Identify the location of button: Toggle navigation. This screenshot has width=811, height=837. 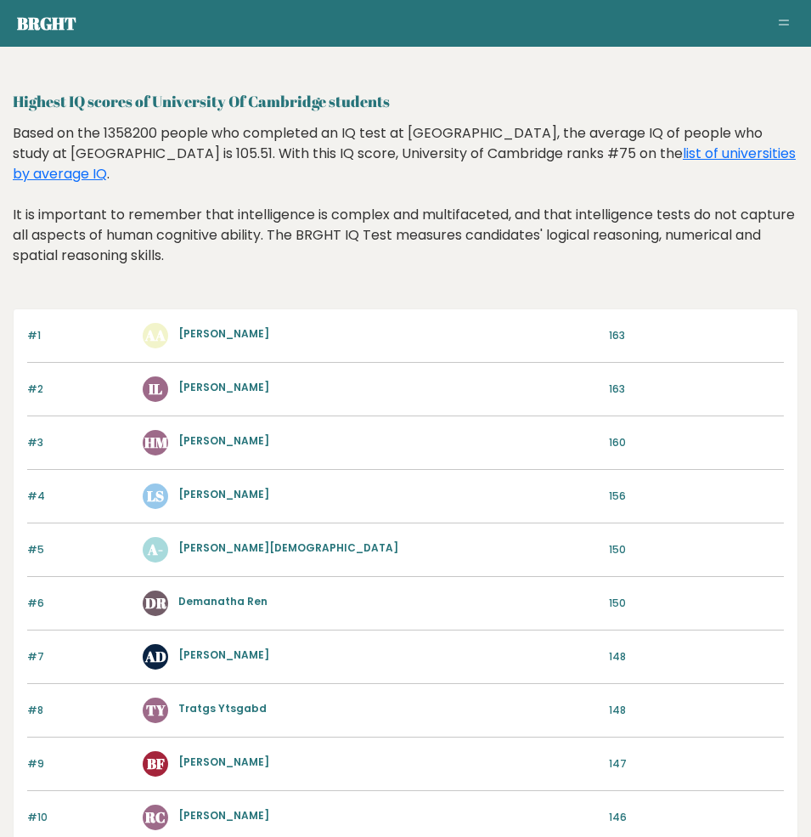
(784, 24).